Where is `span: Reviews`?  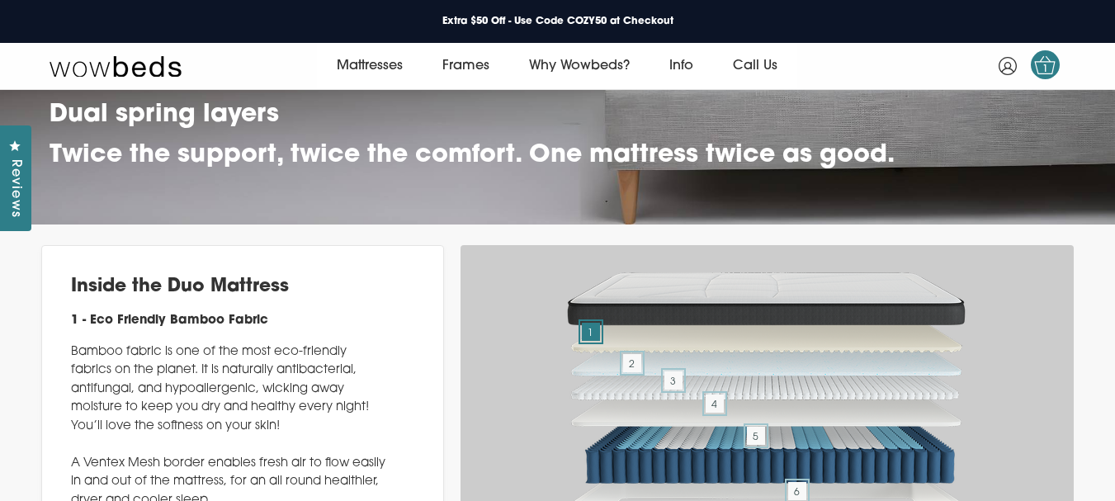
span: Reviews is located at coordinates (15, 188).